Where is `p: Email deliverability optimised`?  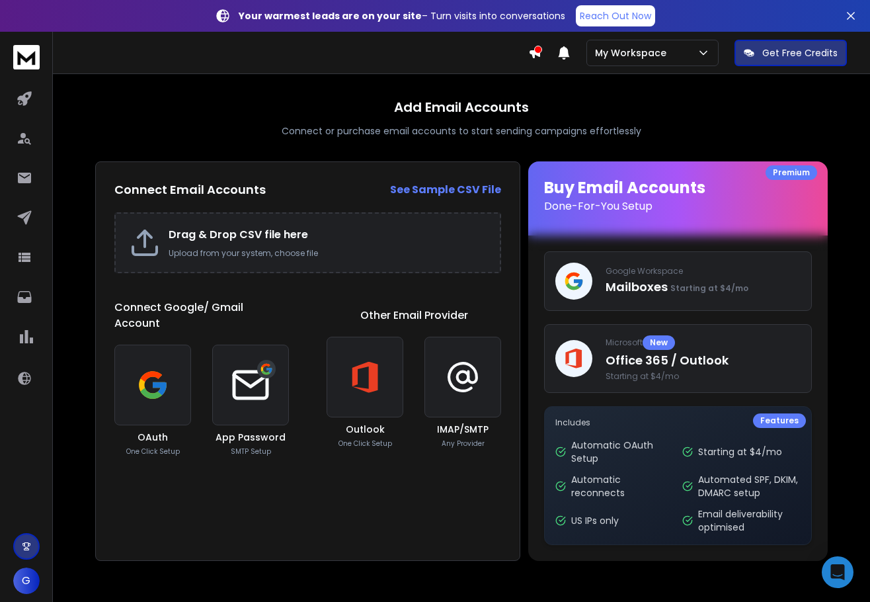 p: Email deliverability optimised is located at coordinates (750, 521).